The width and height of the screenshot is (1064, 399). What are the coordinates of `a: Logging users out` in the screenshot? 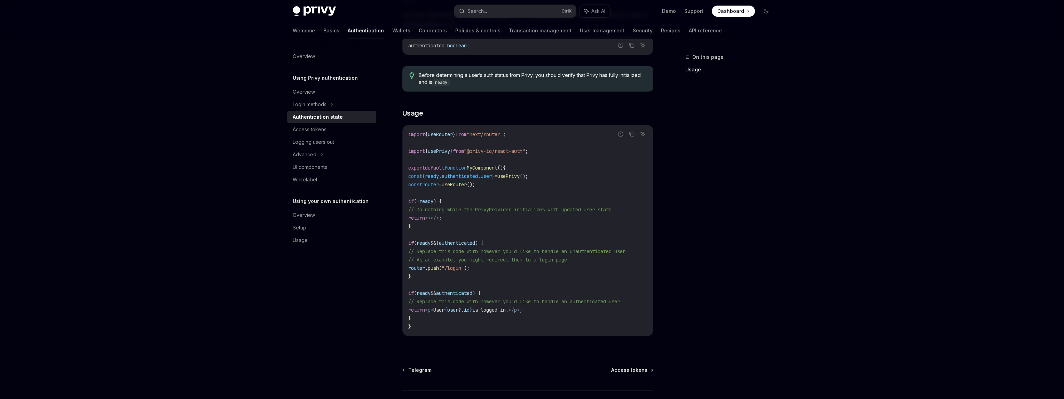 It's located at (332, 142).